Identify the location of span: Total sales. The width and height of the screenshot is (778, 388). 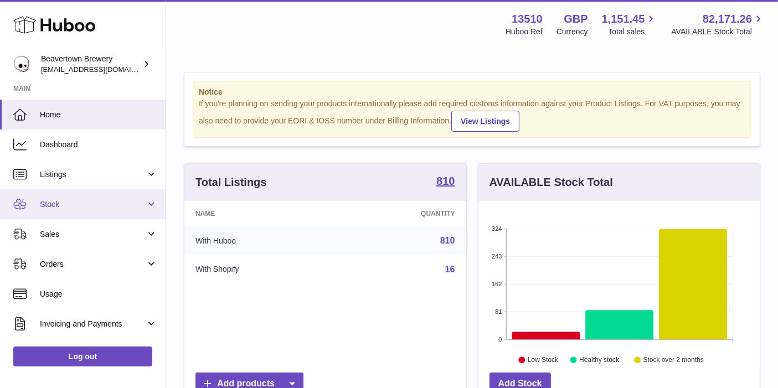
(633, 32).